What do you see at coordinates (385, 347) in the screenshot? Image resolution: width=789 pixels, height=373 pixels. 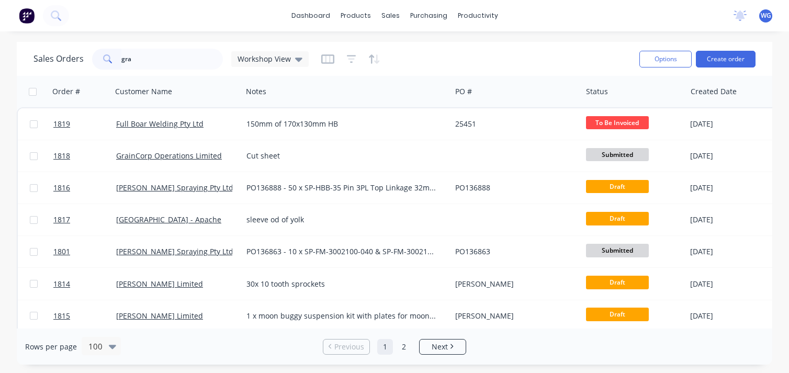 I see `a: Page 1 is your current page` at bounding box center [385, 347].